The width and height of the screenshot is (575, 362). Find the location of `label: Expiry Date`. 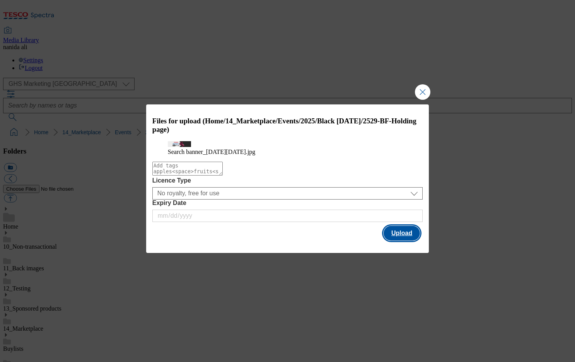

label: Expiry Date is located at coordinates (288, 203).